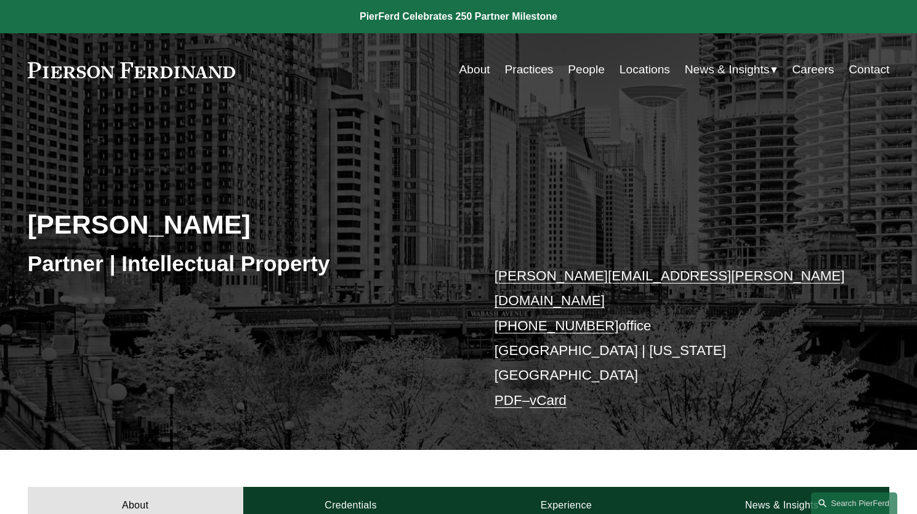 The width and height of the screenshot is (917, 514). What do you see at coordinates (813, 70) in the screenshot?
I see `a: Careers` at bounding box center [813, 70].